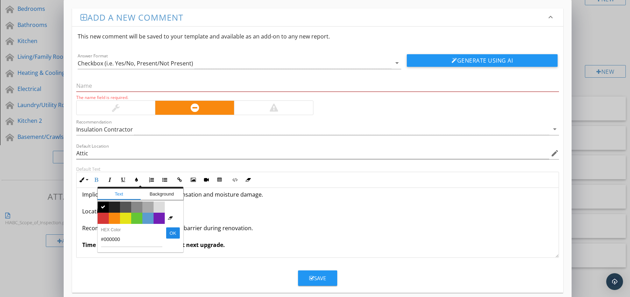 The height and width of the screenshot is (297, 630). What do you see at coordinates (105, 129) in the screenshot?
I see `div: Insulation Contractor` at bounding box center [105, 129].